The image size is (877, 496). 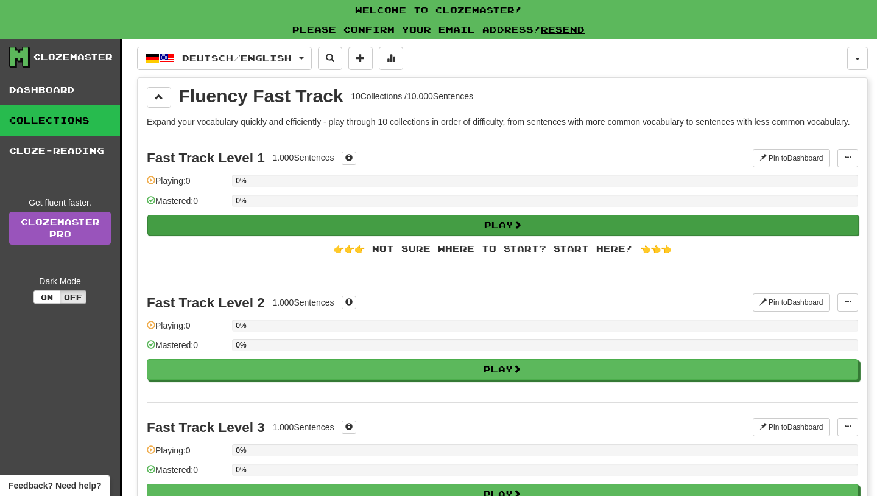 I want to click on div: Fast Track Level 1, so click(x=206, y=158).